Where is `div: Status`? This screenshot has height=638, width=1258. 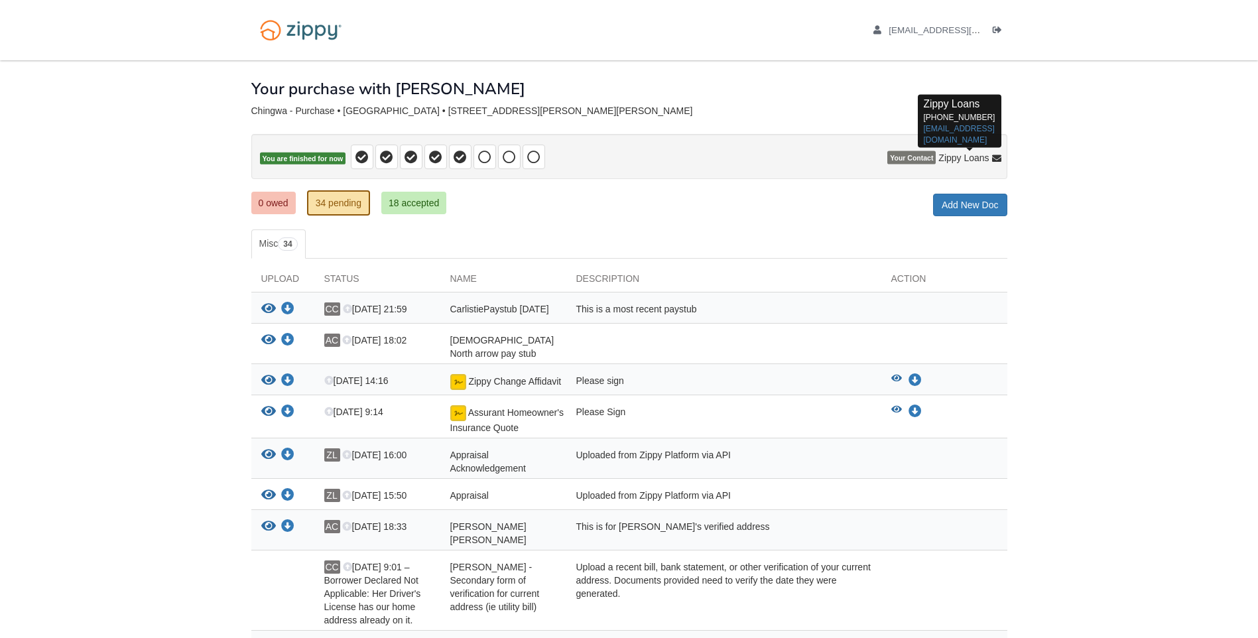 div: Status is located at coordinates (377, 282).